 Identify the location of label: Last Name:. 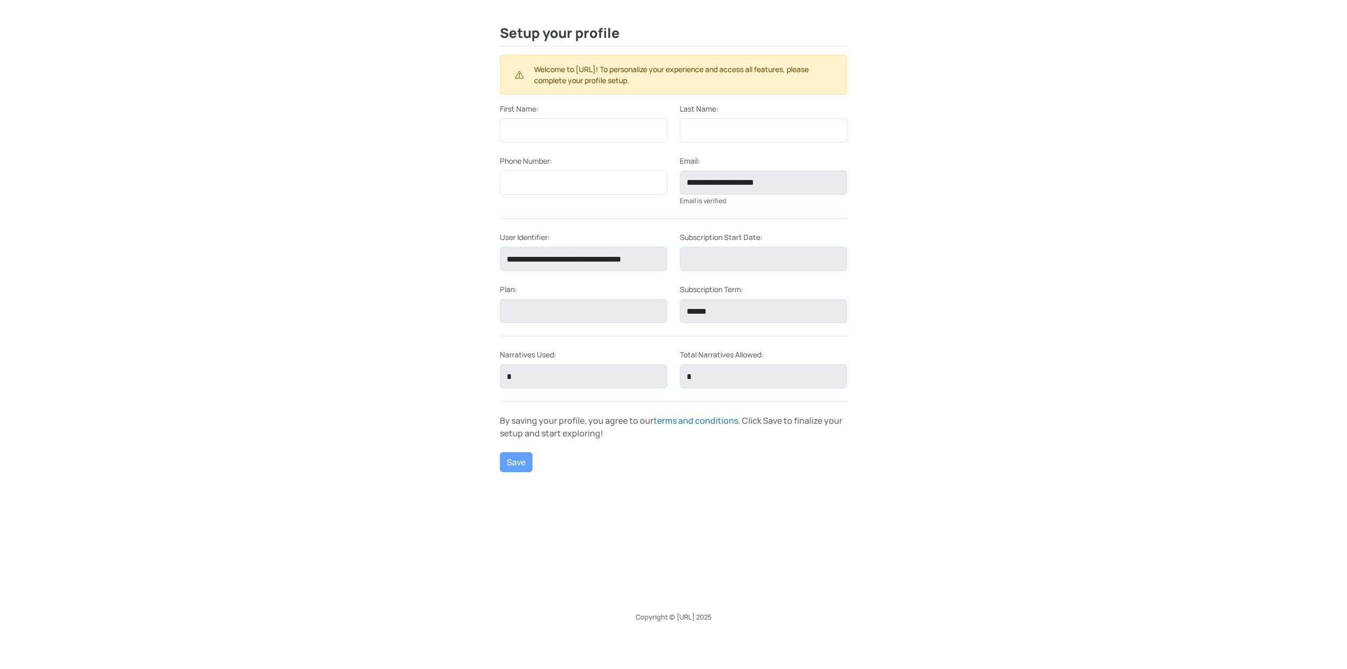
(699, 108).